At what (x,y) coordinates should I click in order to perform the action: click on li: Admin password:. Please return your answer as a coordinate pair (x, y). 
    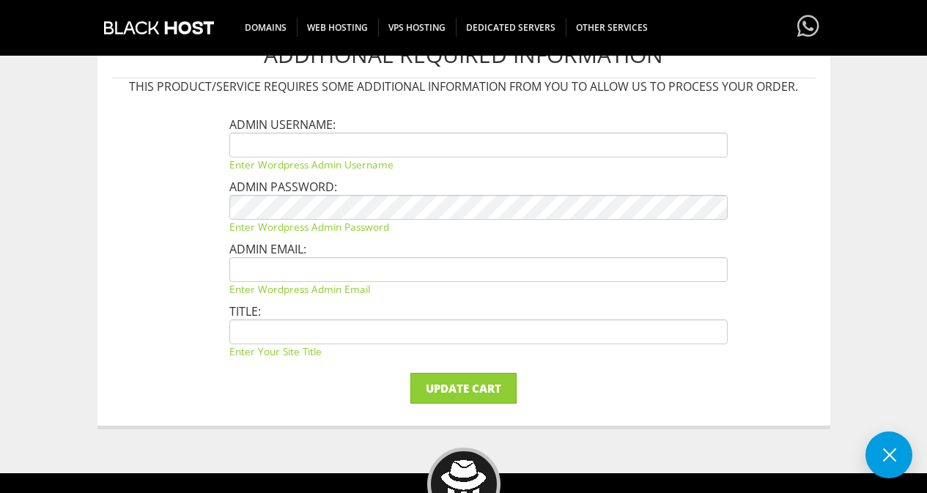
    Looking at the image, I should click on (479, 206).